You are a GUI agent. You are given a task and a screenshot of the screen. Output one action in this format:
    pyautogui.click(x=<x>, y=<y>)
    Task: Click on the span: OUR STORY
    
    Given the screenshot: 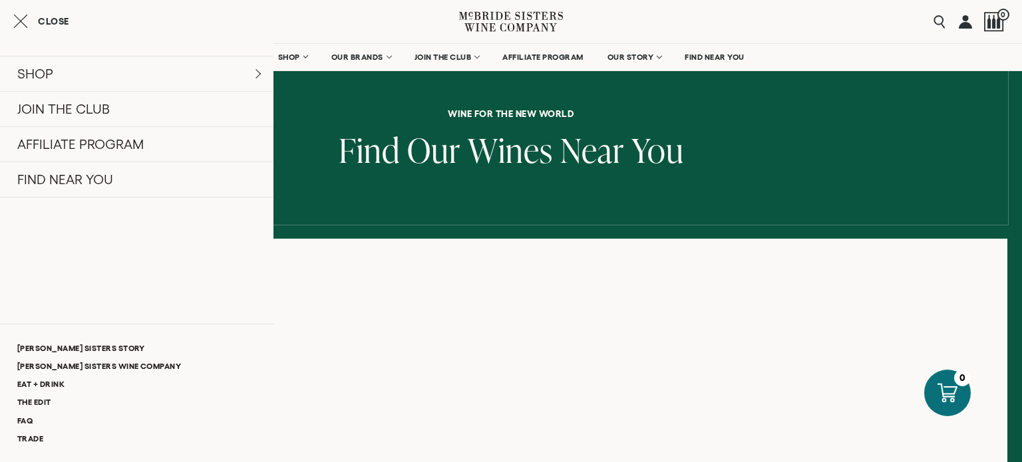 What is the action you would take?
    pyautogui.click(x=631, y=57)
    